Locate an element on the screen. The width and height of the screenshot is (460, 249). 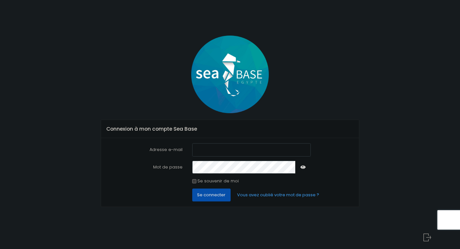
label: Se souvenir de moi is located at coordinates (218, 181).